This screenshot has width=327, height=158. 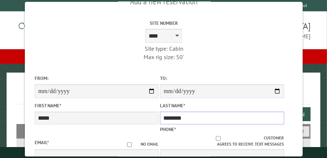 I want to click on label: Phone, so click(x=168, y=129).